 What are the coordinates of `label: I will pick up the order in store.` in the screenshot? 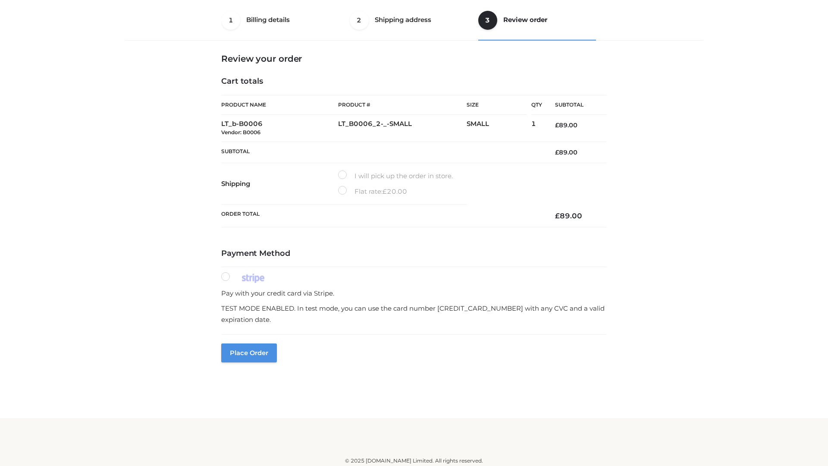 It's located at (396, 176).